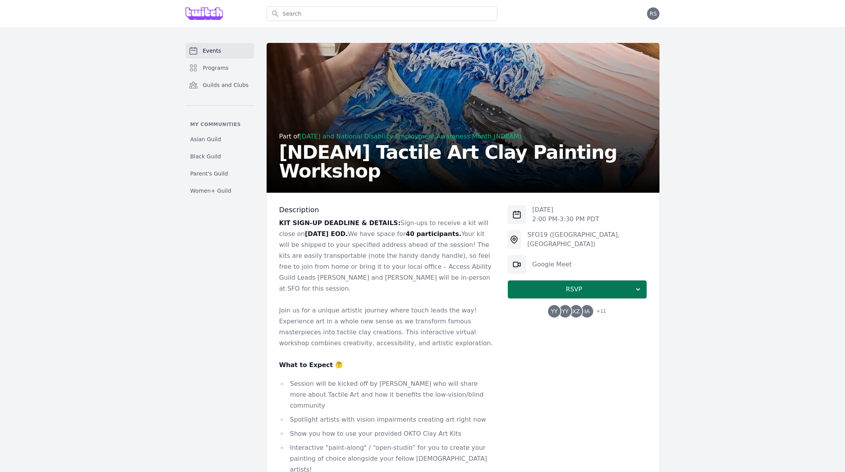  I want to click on nav: Sidebar, so click(220, 120).